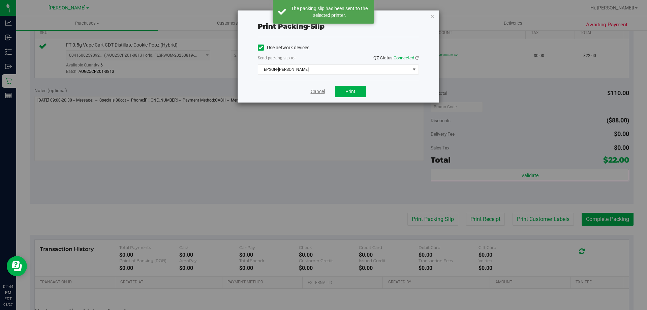  What do you see at coordinates (351, 91) in the screenshot?
I see `button: Print` at bounding box center [351, 91].